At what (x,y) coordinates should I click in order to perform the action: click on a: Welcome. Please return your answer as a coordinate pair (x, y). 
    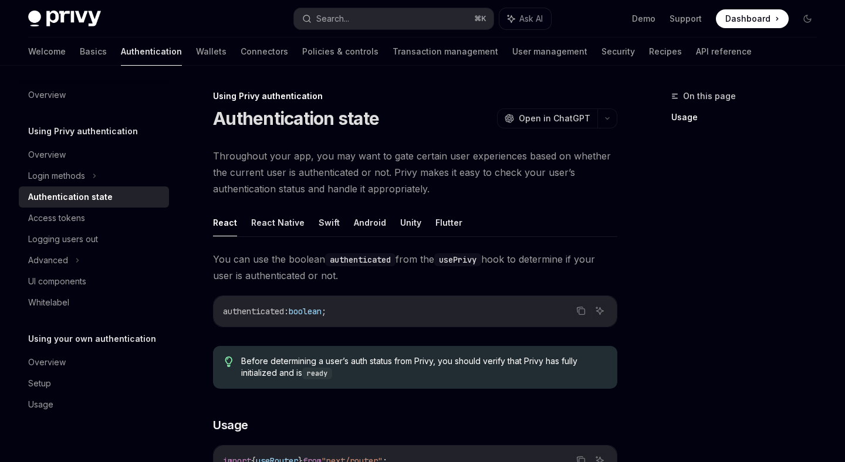
    Looking at the image, I should click on (47, 52).